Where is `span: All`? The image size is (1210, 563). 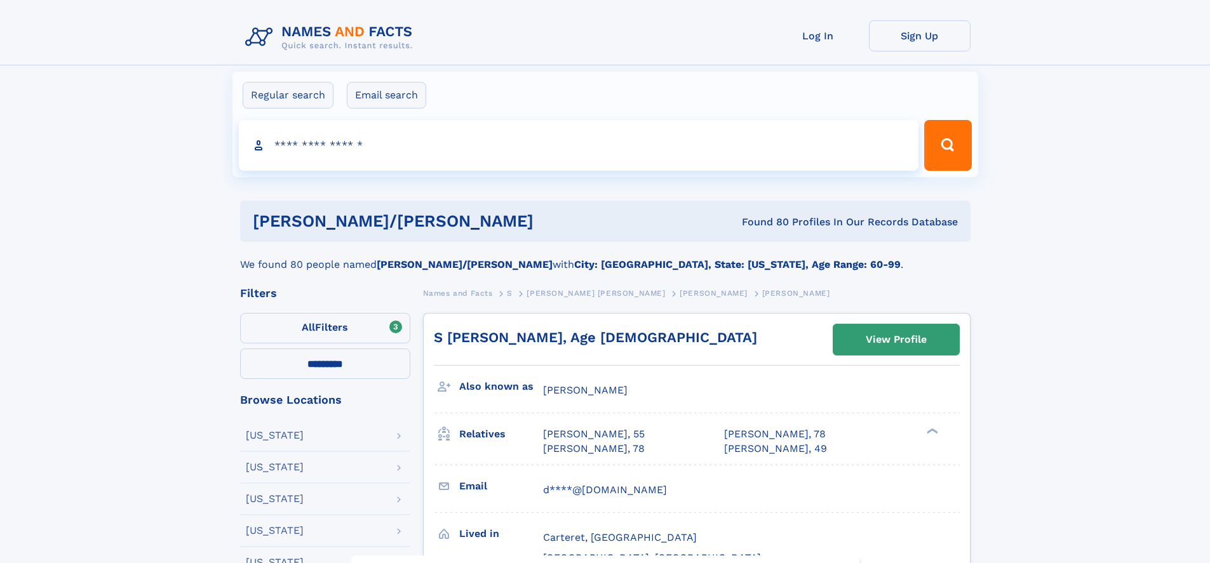
span: All is located at coordinates (308, 327).